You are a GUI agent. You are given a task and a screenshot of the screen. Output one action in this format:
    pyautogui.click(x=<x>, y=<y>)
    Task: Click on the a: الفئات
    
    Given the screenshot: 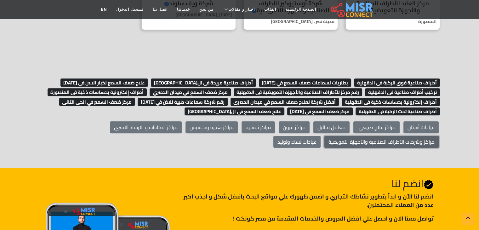 What is the action you would take?
    pyautogui.click(x=270, y=9)
    